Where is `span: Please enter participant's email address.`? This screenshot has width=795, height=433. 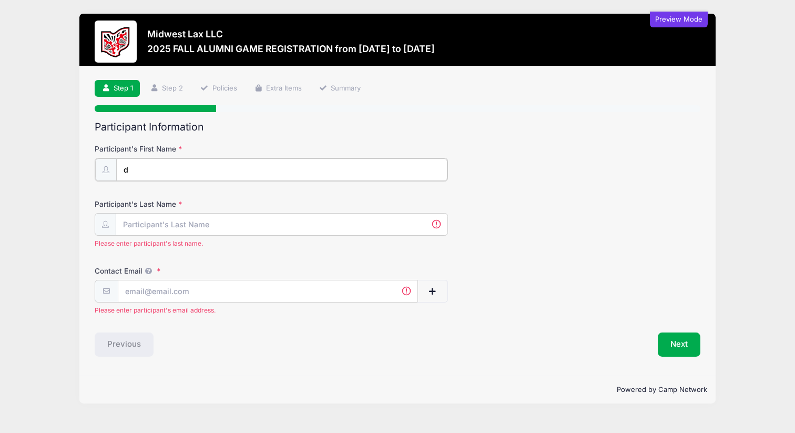 span: Please enter participant's email address. is located at coordinates (271, 310).